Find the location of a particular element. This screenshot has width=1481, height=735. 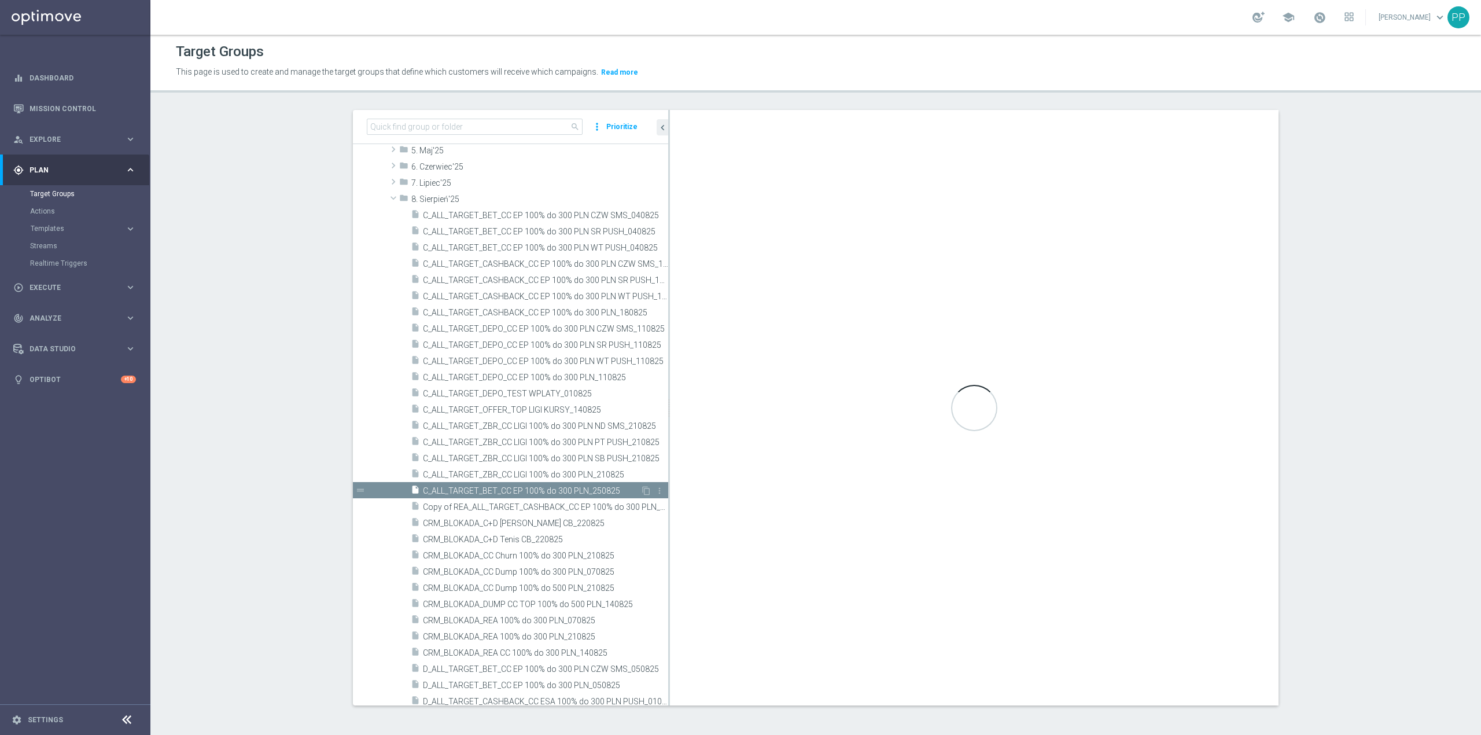

span: school is located at coordinates (1289, 17).